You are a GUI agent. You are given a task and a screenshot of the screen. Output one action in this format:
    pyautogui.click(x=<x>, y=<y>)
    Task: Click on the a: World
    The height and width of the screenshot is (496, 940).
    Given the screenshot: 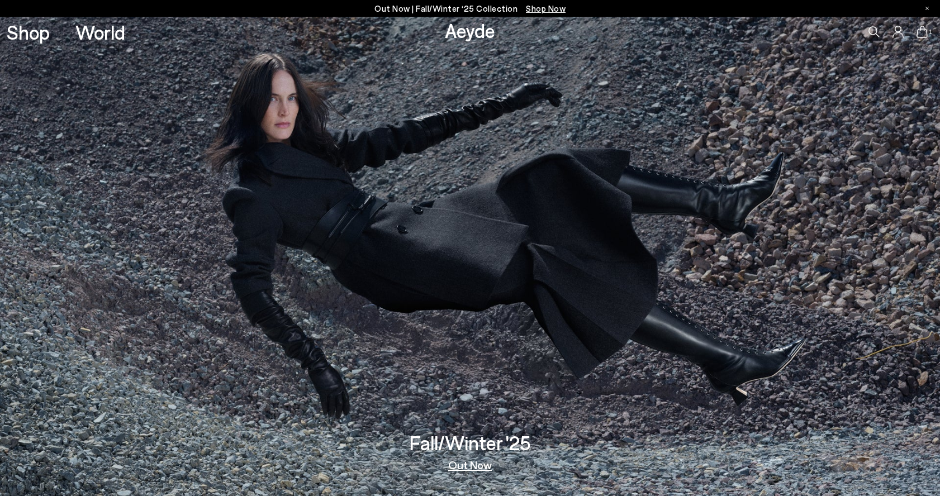 What is the action you would take?
    pyautogui.click(x=100, y=32)
    